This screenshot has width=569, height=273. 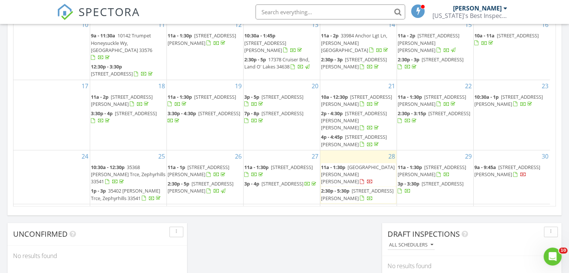 What do you see at coordinates (468, 156) in the screenshot?
I see `a: Go to August 29, 2025` at bounding box center [468, 156].